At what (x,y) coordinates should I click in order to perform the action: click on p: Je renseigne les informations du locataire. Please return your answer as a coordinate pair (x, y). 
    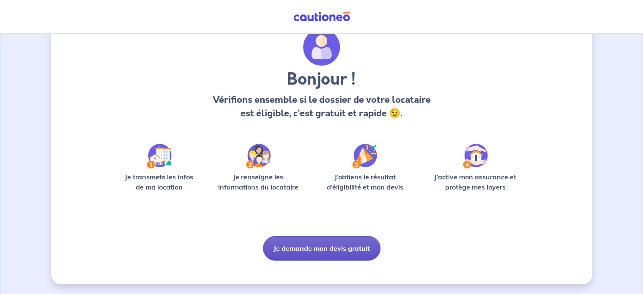
    Looking at the image, I should click on (258, 182).